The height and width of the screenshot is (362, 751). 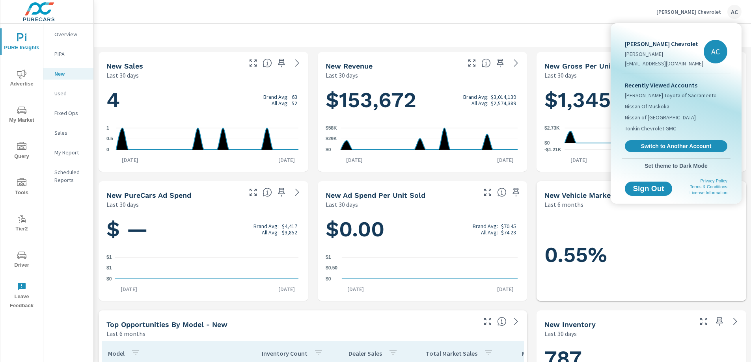 What do you see at coordinates (676, 85) in the screenshot?
I see `p: Recently Viewed Accounts` at bounding box center [676, 85].